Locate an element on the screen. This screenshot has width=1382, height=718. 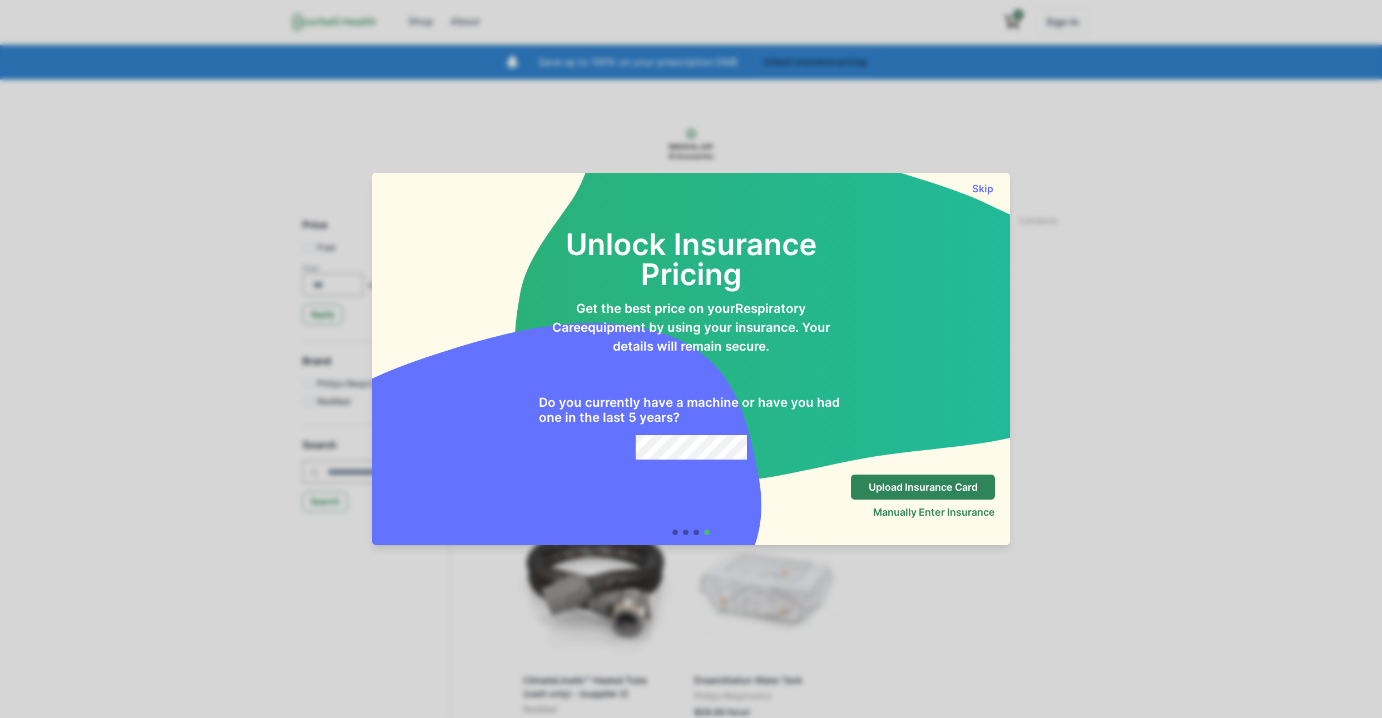
p: Get the best price on your Respiratory Care equipment by using your insurance. Your details will ... is located at coordinates (691, 327).